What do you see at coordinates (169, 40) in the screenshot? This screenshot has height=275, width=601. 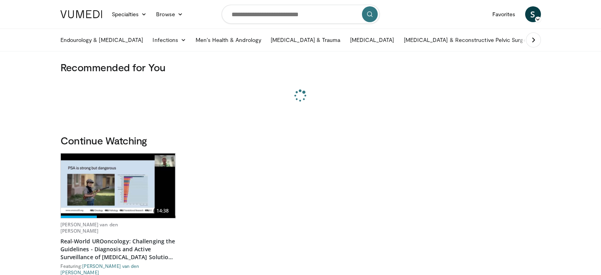 I see `a: Infections` at bounding box center [169, 40].